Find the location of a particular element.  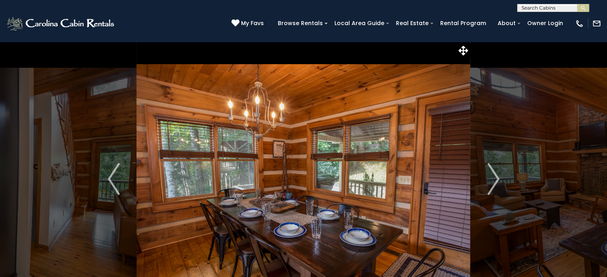

a: Local Area Guide is located at coordinates (359, 23).